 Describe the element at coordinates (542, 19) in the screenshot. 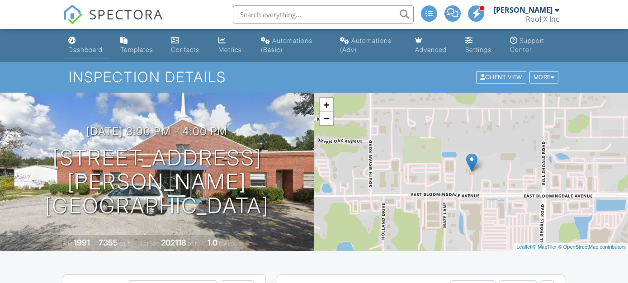

I see `div: Roof X Inc` at that location.